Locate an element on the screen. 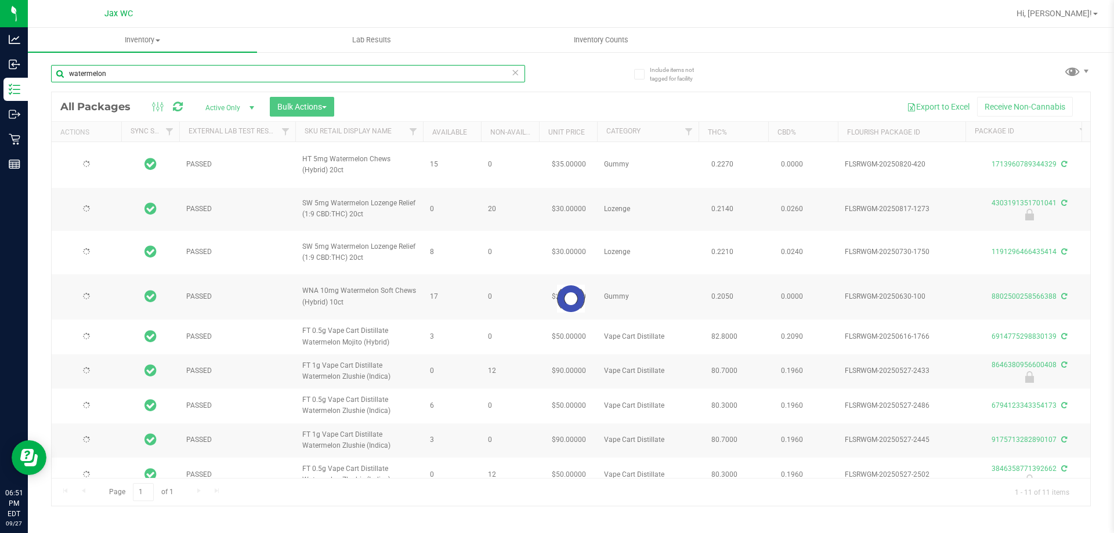 Image resolution: width=1114 pixels, height=533 pixels. inline-svg: Reports is located at coordinates (15, 164).